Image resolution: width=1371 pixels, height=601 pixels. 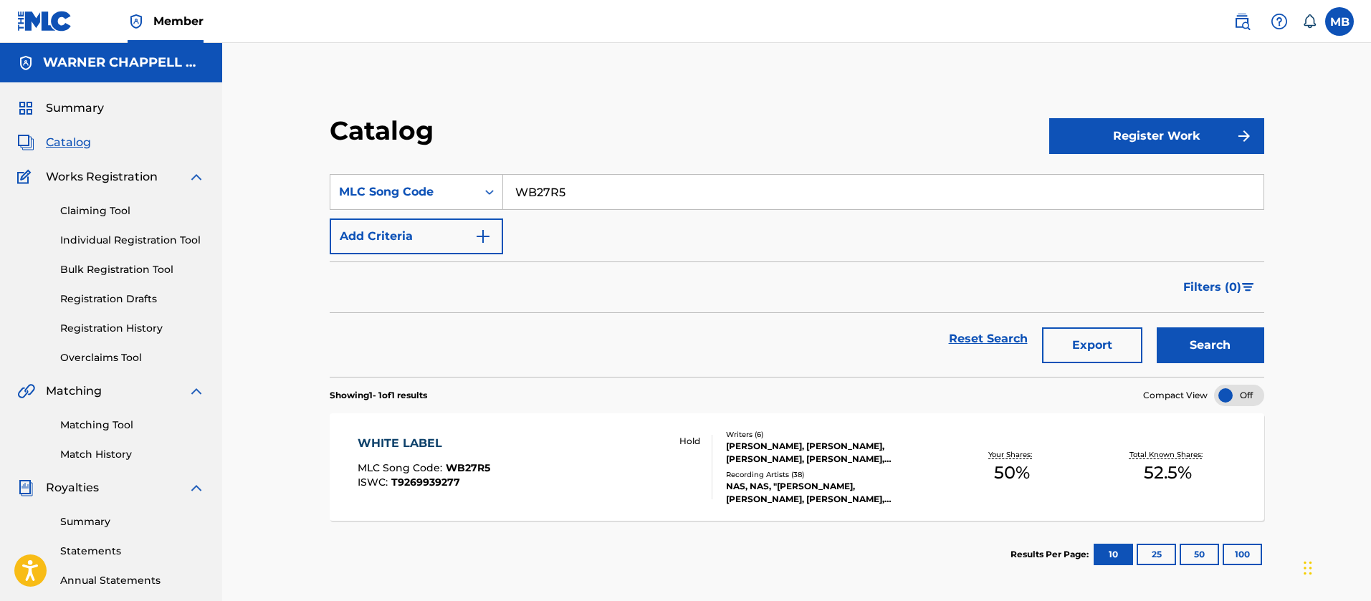 What do you see at coordinates (1156, 136) in the screenshot?
I see `button: Register Work` at bounding box center [1156, 136].